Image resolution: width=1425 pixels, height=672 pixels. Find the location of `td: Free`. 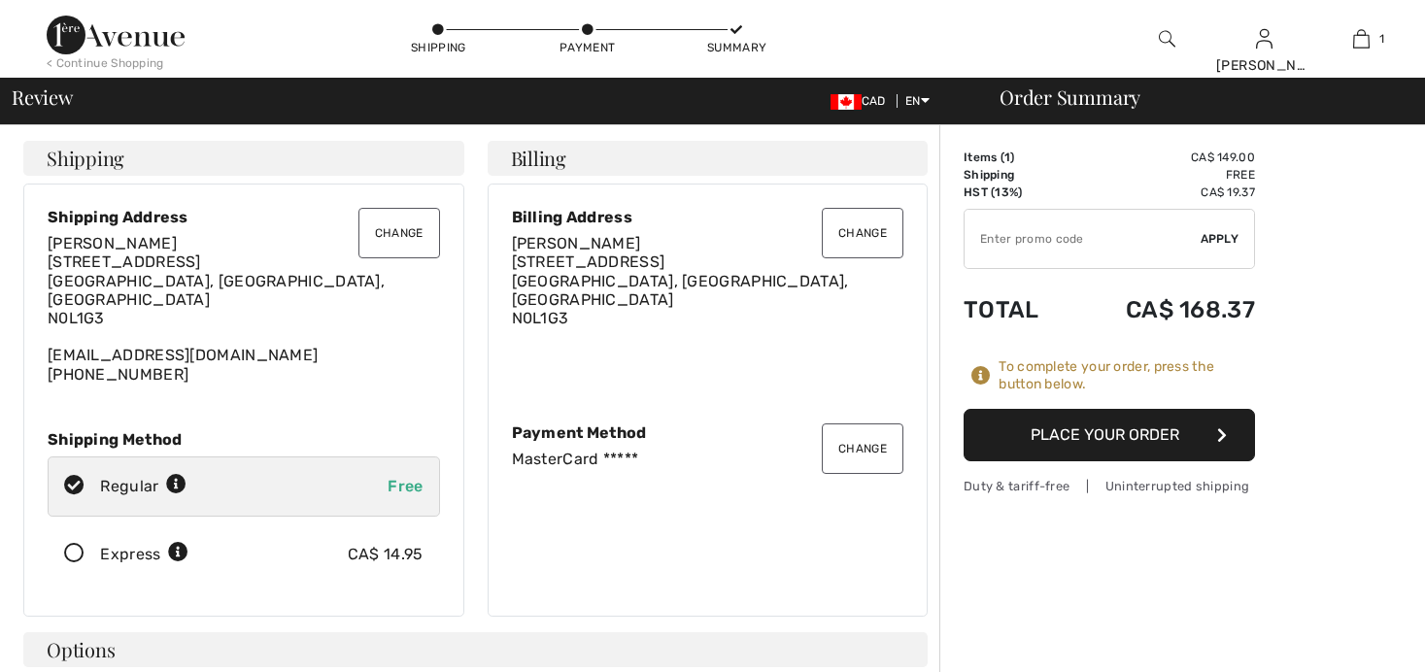

td: Free is located at coordinates (1163, 175).